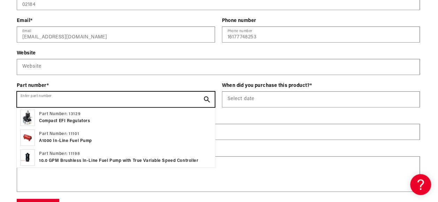  I want to click on div: When did you purchase this product?, so click(321, 85).